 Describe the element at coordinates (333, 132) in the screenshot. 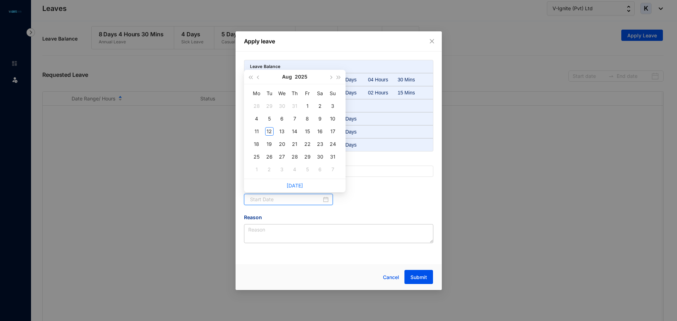

I see `div: 17` at that location.